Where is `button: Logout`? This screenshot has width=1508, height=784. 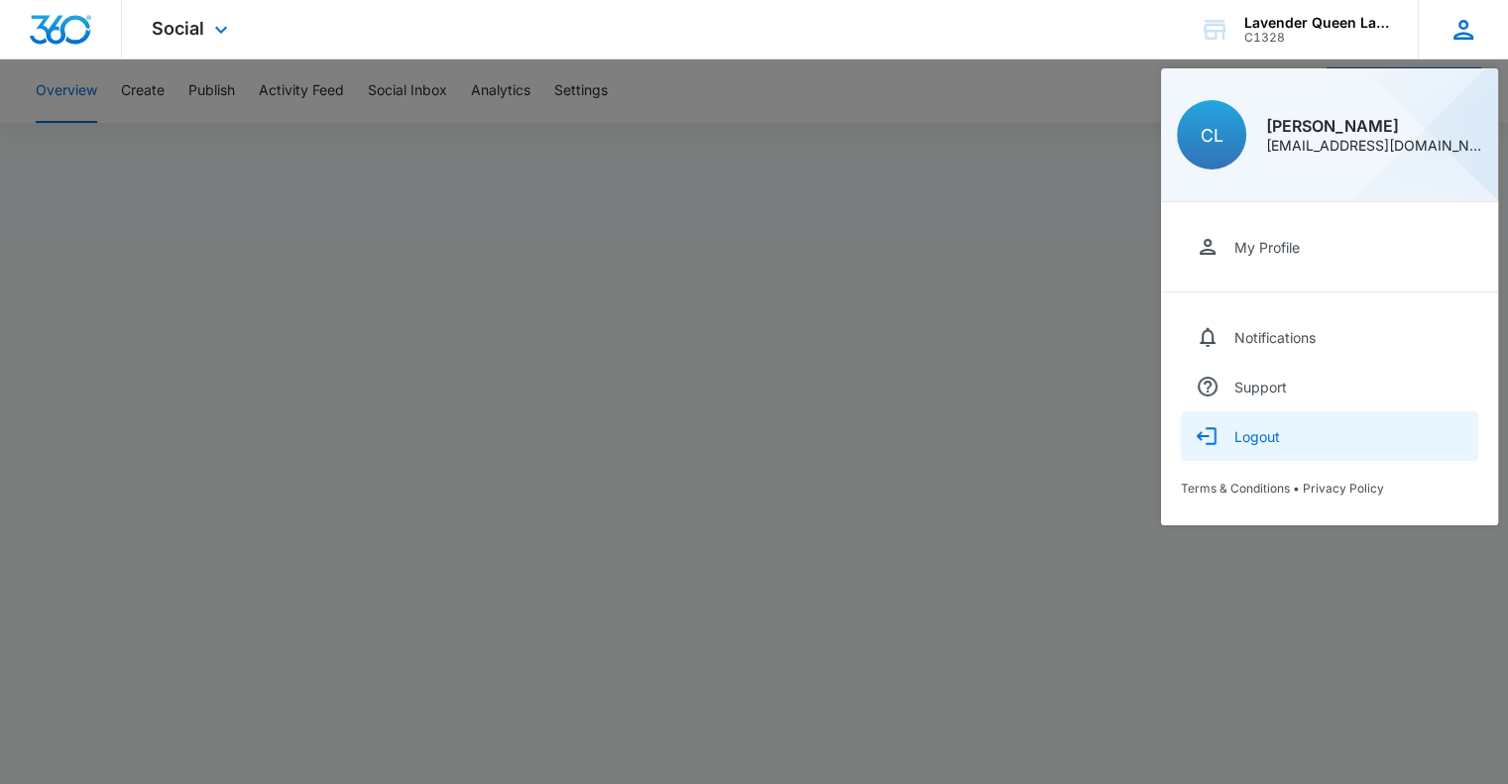 button: Logout is located at coordinates (1330, 436).